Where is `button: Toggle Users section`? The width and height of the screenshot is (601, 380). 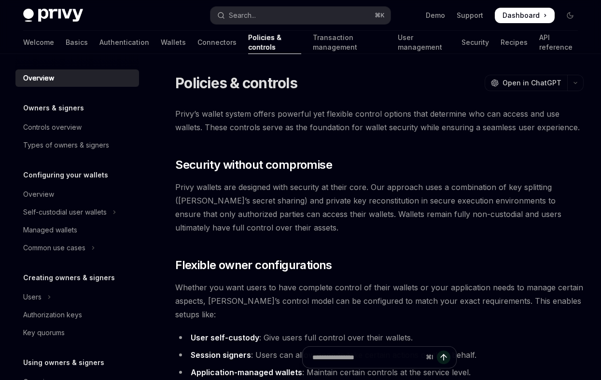 button: Toggle Users section is located at coordinates (77, 297).